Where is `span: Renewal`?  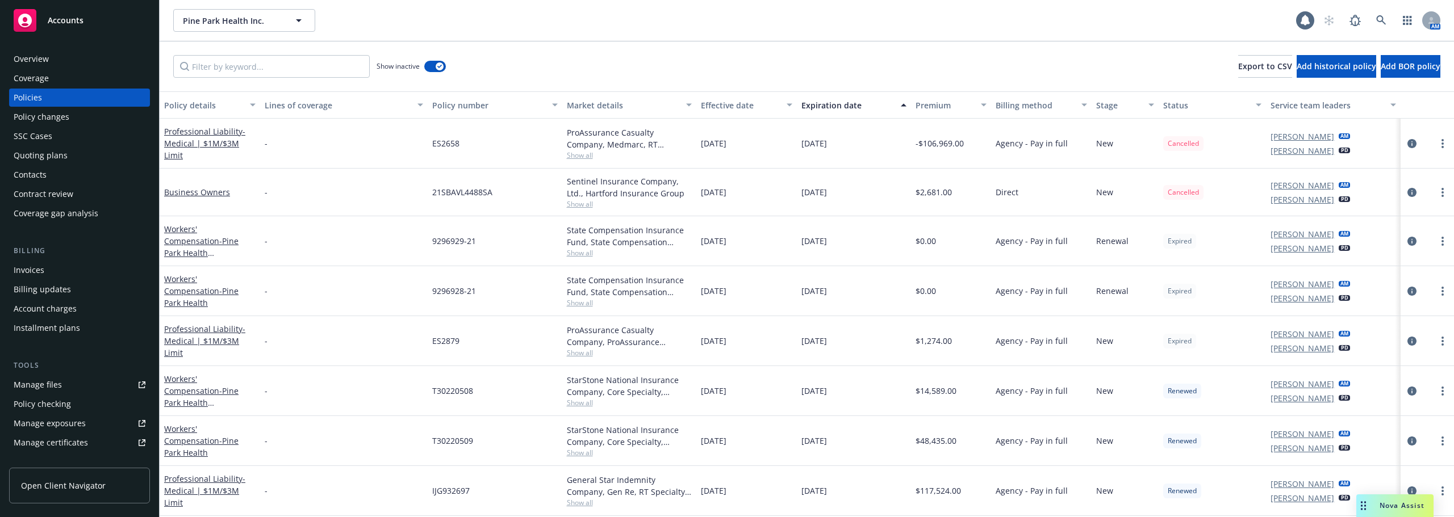
span: Renewal is located at coordinates (1112, 241).